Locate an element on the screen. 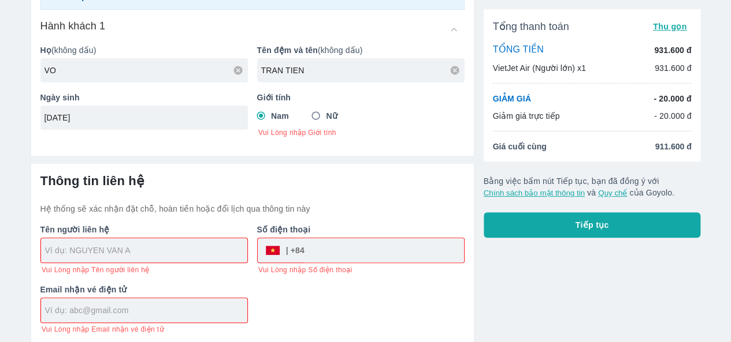 This screenshot has height=342, width=731. button: Tiếp tục is located at coordinates (592, 225).